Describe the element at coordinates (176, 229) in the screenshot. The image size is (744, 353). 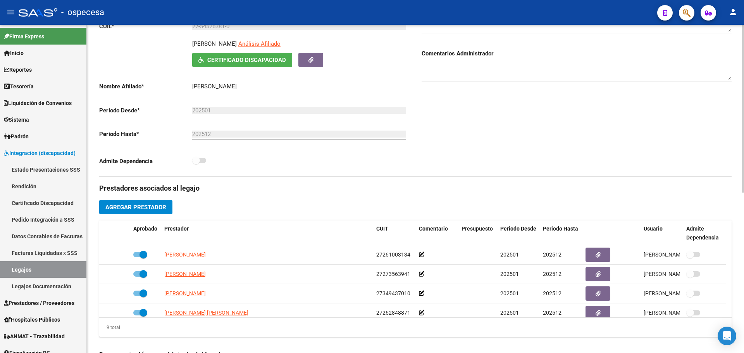
I see `span: Prestador` at that location.